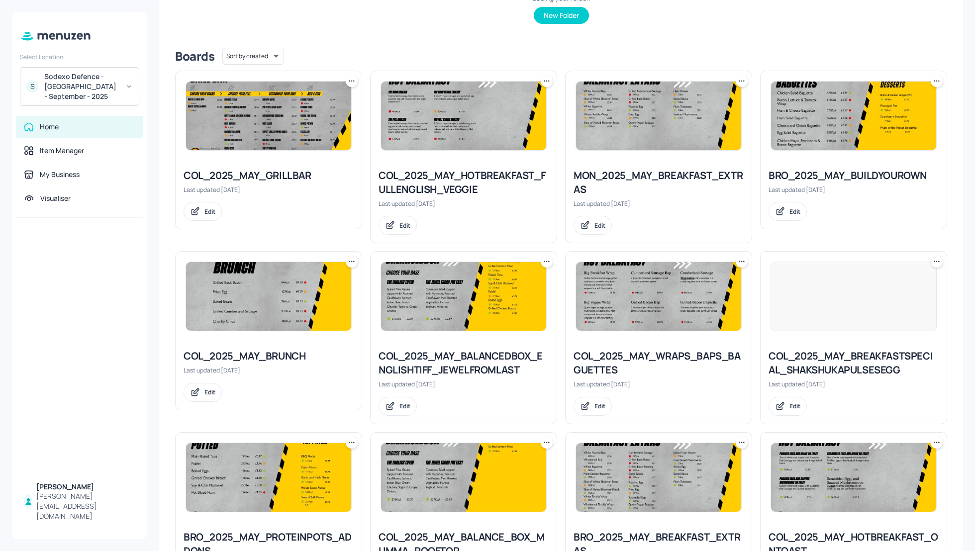 The height and width of the screenshot is (551, 975). What do you see at coordinates (194, 56) in the screenshot?
I see `div: Boards` at bounding box center [194, 56].